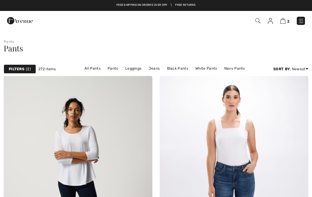 The image size is (312, 197). Describe the element at coordinates (16, 69) in the screenshot. I see `strong: Filters` at that location.